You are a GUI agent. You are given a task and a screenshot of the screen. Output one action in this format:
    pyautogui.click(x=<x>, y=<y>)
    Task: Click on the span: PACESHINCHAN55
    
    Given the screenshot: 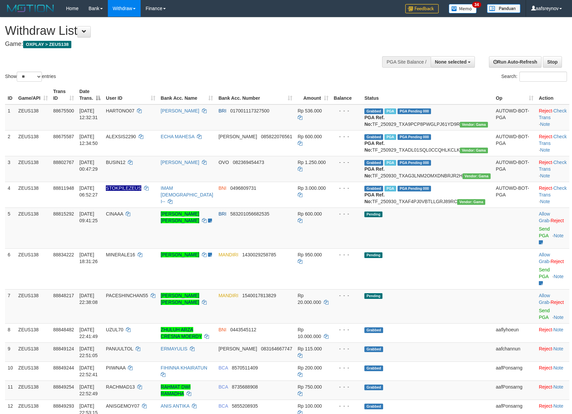 What is the action you would take?
    pyautogui.click(x=127, y=296)
    